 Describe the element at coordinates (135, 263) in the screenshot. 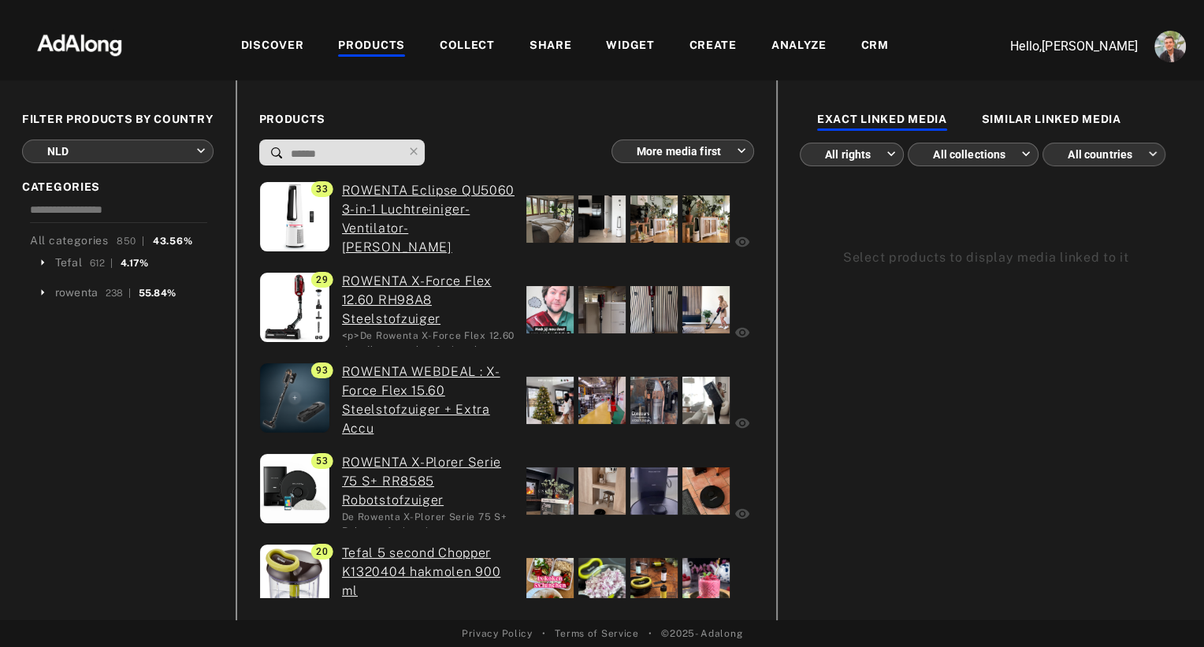

I see `div: 4.17%` at that location.